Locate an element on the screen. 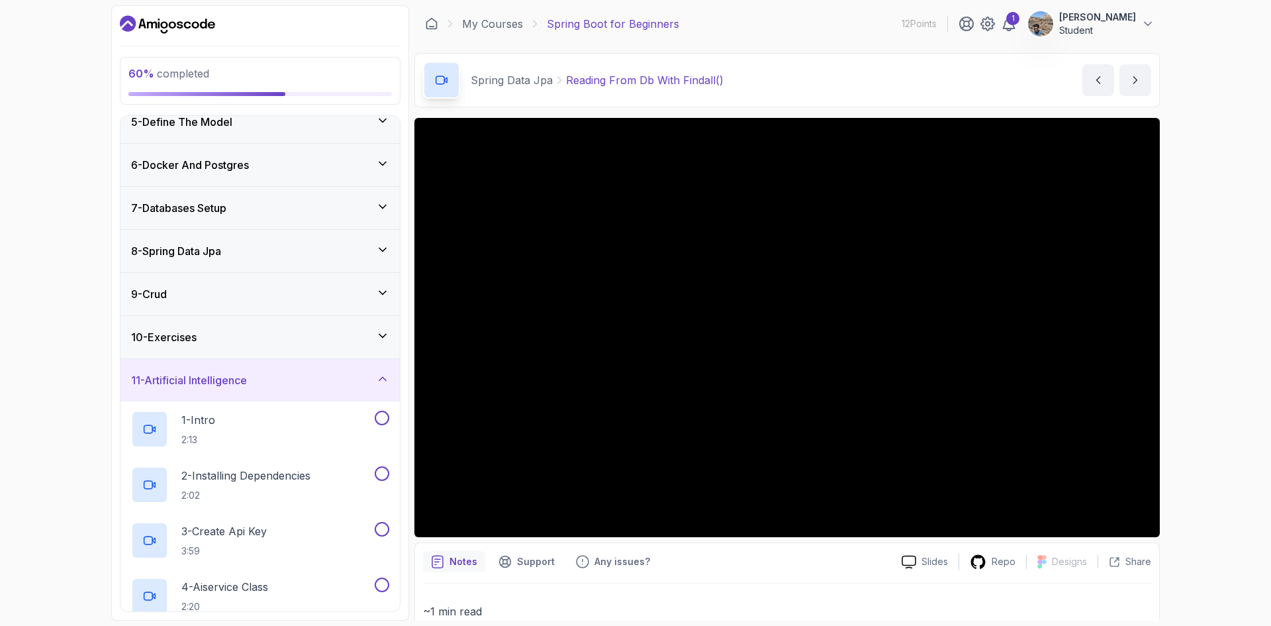 Image resolution: width=1271 pixels, height=626 pixels. p: Share is located at coordinates (1138, 561).